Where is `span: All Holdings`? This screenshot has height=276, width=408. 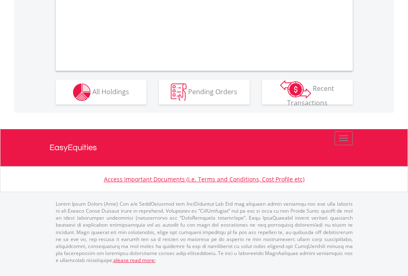 span: All Holdings is located at coordinates (110, 91).